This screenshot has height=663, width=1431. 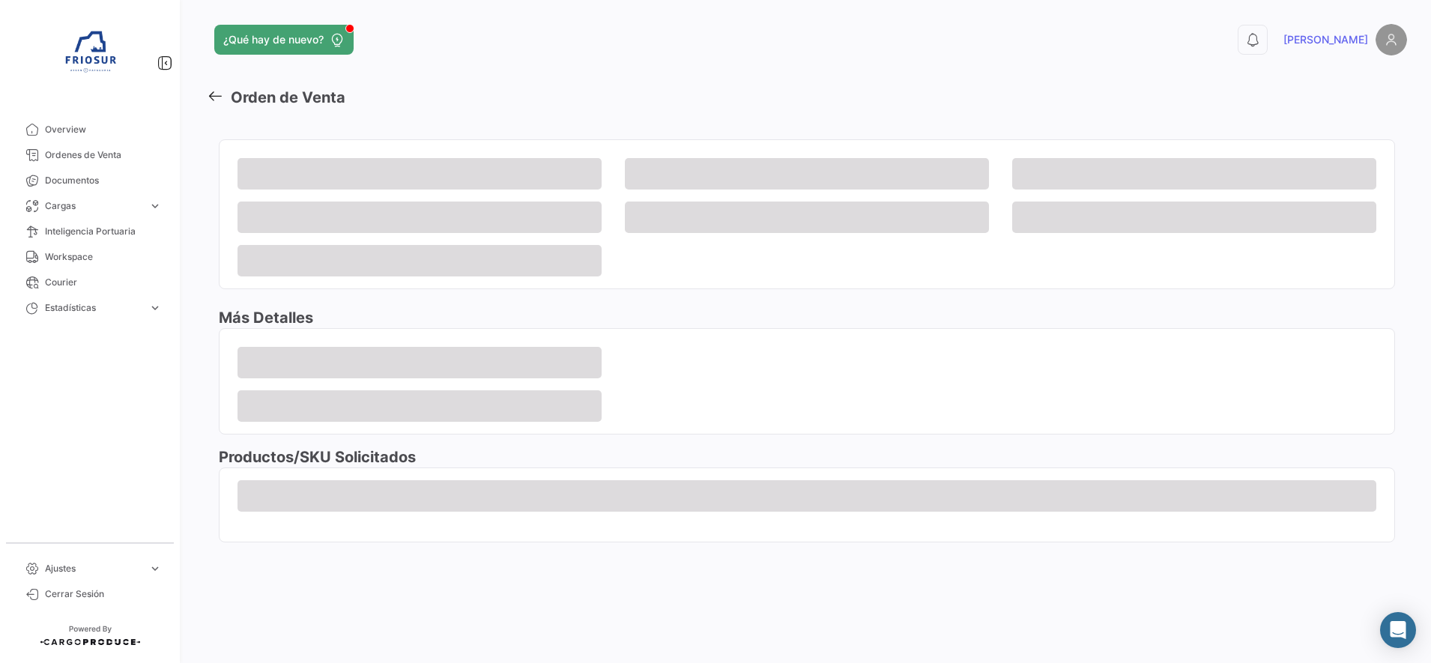 I want to click on span: Cerrar Sesión, so click(x=103, y=594).